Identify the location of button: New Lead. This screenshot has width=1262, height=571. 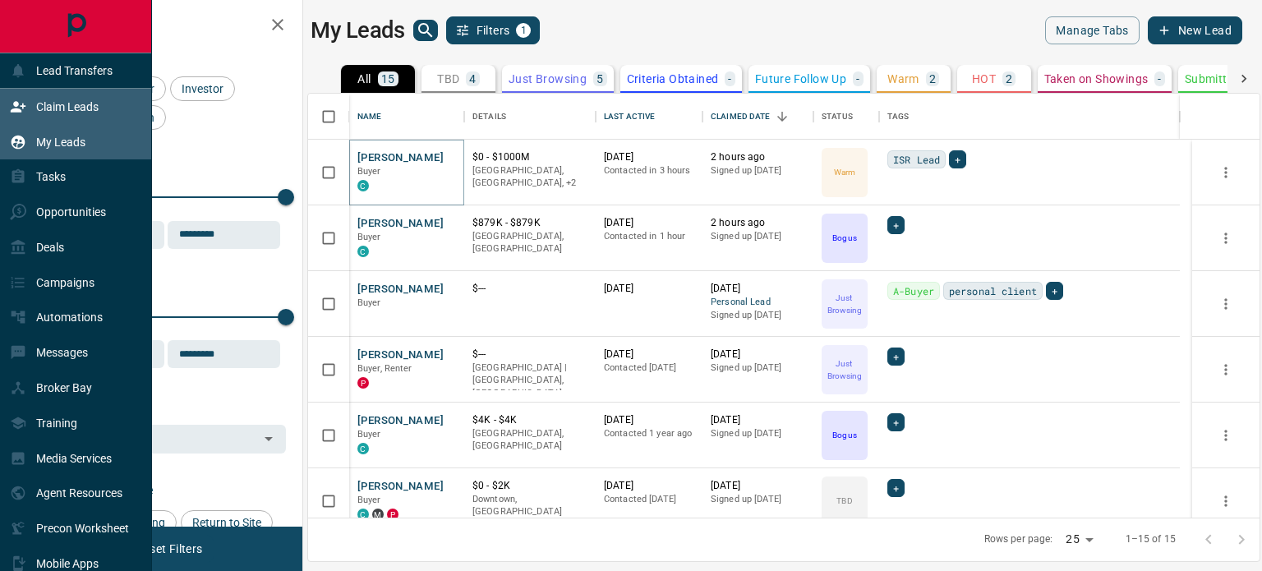
(1195, 30).